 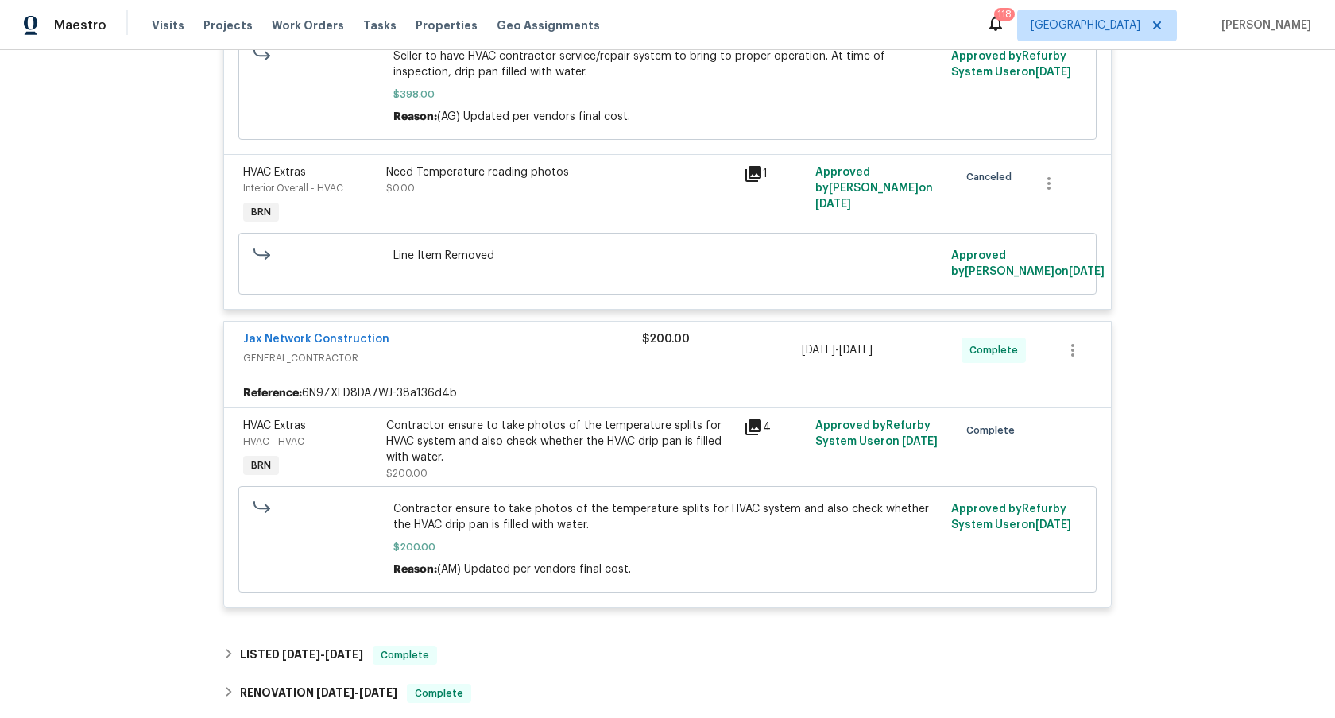 What do you see at coordinates (775, 174) in the screenshot?
I see `div: 1` at bounding box center [775, 174].